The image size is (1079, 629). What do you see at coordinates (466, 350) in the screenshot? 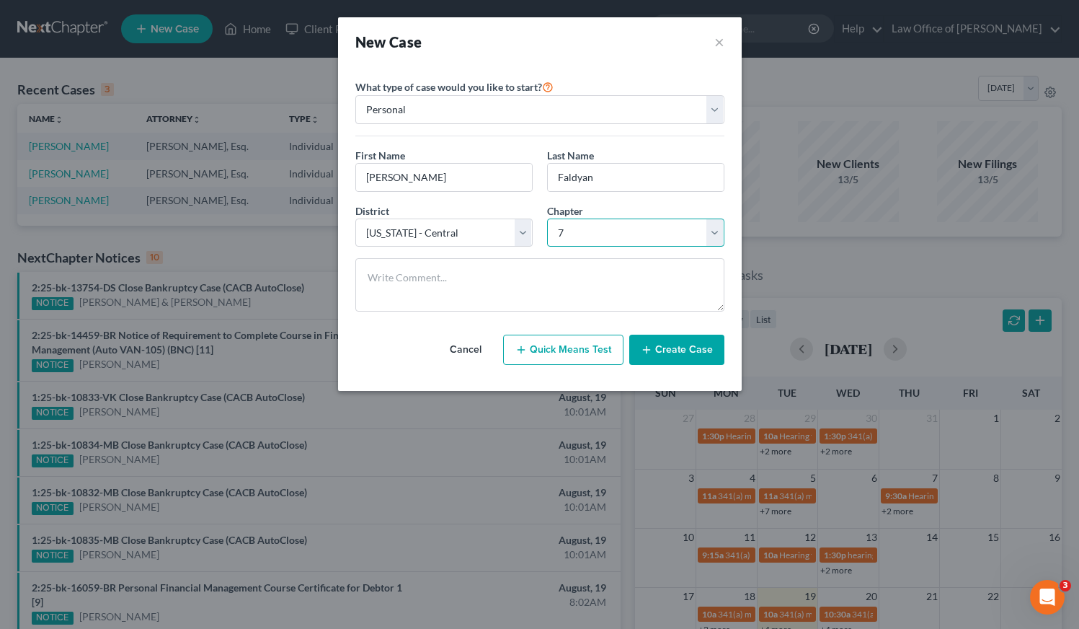
I see `button: Cancel` at bounding box center [466, 350].